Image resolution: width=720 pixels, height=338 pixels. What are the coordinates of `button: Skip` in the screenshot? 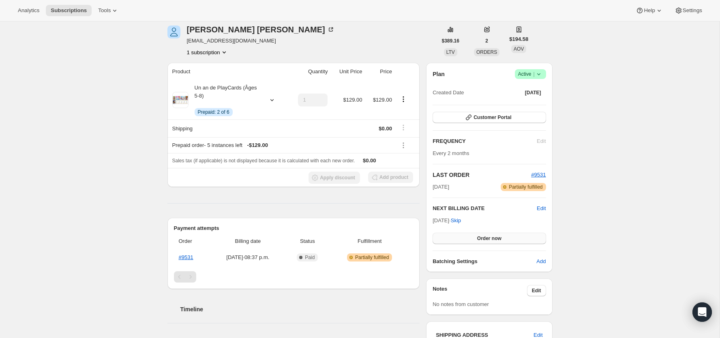 It's located at (455, 221).